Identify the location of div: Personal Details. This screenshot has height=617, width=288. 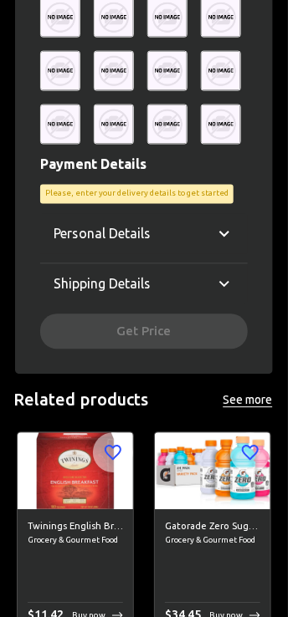
(144, 234).